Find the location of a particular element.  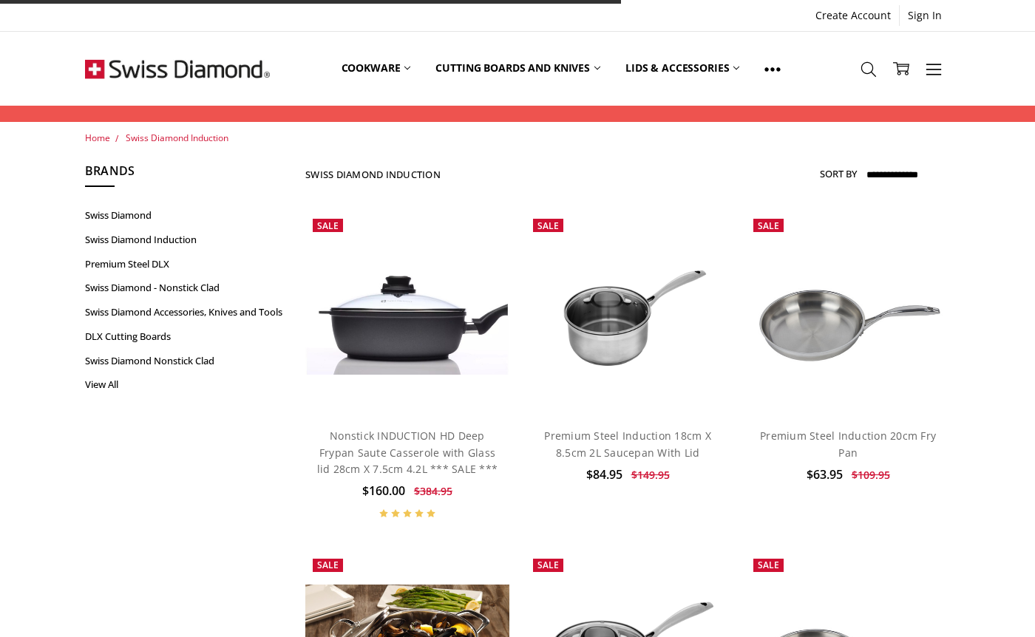

a: Cutting boards and knives is located at coordinates (517, 68).